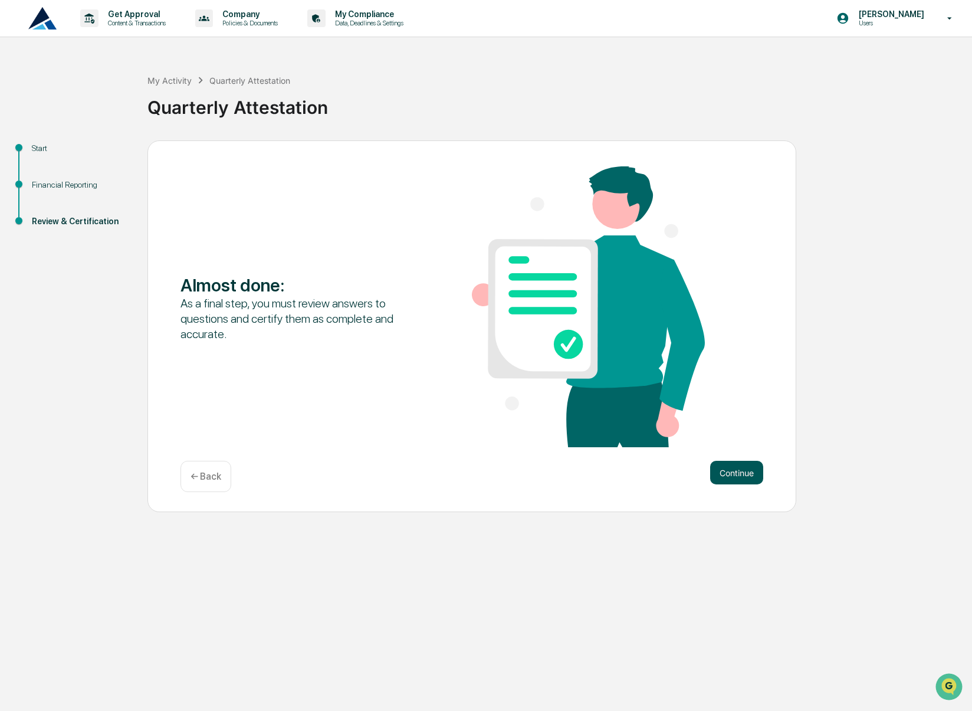 Image resolution: width=972 pixels, height=711 pixels. I want to click on img: Almost done, so click(588, 307).